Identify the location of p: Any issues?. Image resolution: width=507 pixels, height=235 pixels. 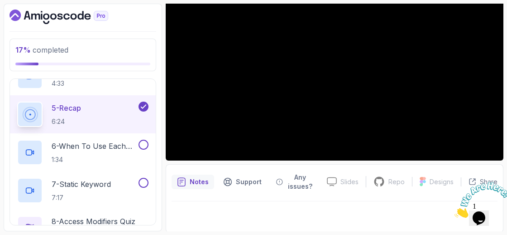
(300, 182).